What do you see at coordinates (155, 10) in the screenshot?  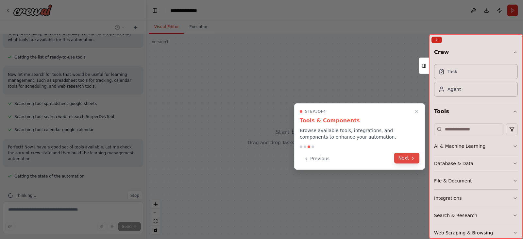 I see `button: Hide left sidebar` at bounding box center [155, 10].